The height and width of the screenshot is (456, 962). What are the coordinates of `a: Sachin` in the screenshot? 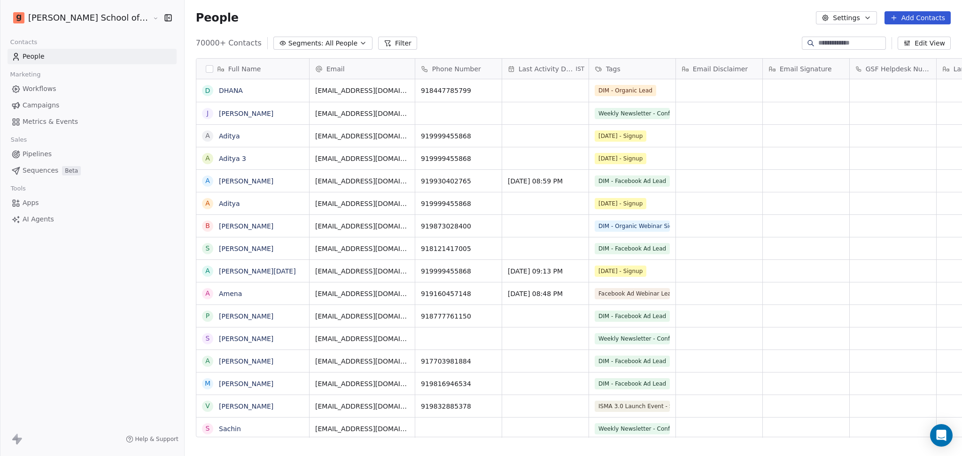 It's located at (230, 429).